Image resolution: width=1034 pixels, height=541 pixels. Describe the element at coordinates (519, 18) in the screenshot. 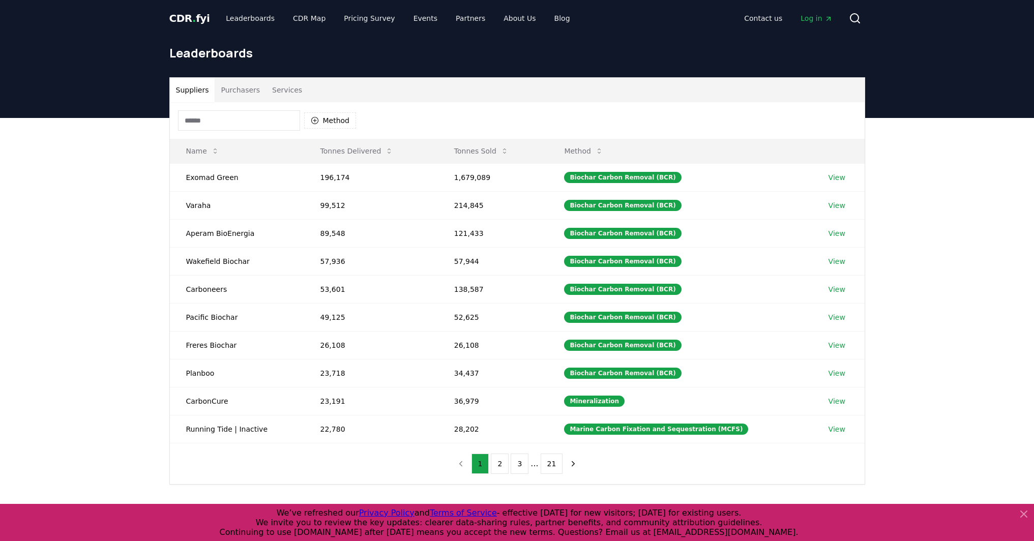

I see `a: About Us` at that location.